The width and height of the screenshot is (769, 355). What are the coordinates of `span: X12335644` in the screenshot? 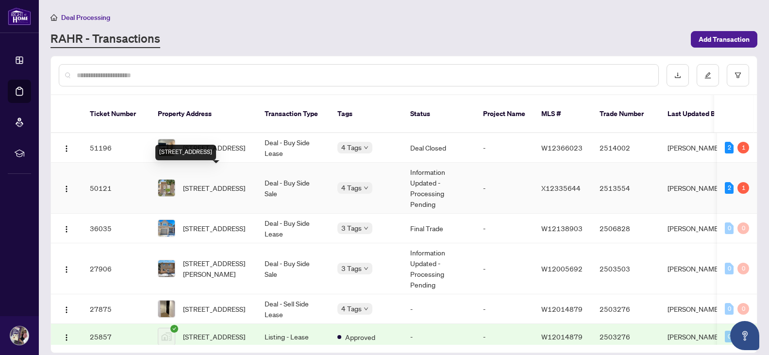 It's located at (560, 188).